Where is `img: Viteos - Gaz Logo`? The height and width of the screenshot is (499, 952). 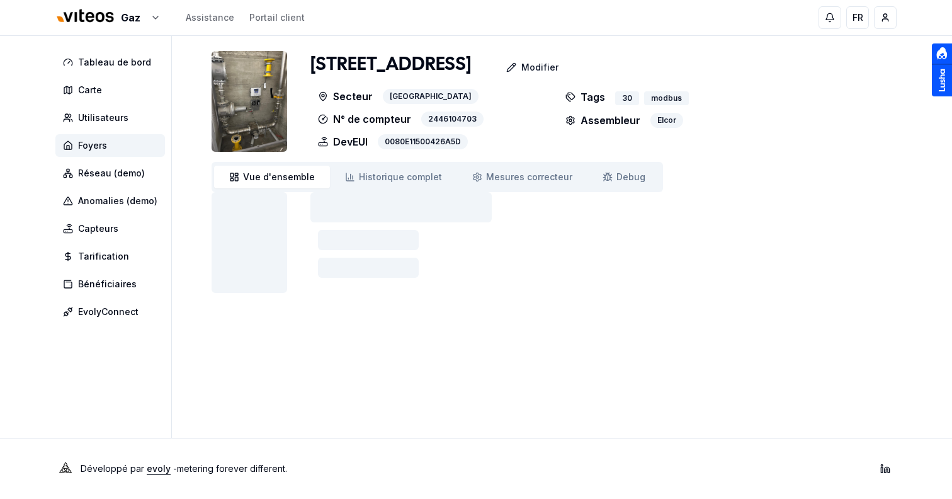 img: Viteos - Gaz Logo is located at coordinates (86, 16).